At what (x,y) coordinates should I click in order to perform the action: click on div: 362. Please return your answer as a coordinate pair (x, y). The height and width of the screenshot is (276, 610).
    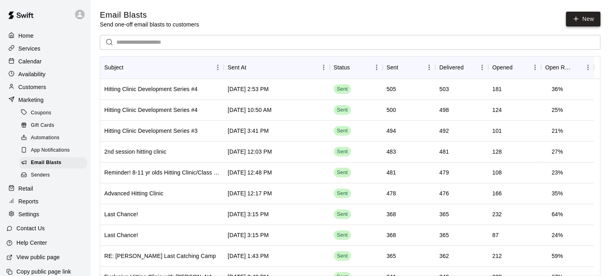
    Looking at the image, I should click on (444, 256).